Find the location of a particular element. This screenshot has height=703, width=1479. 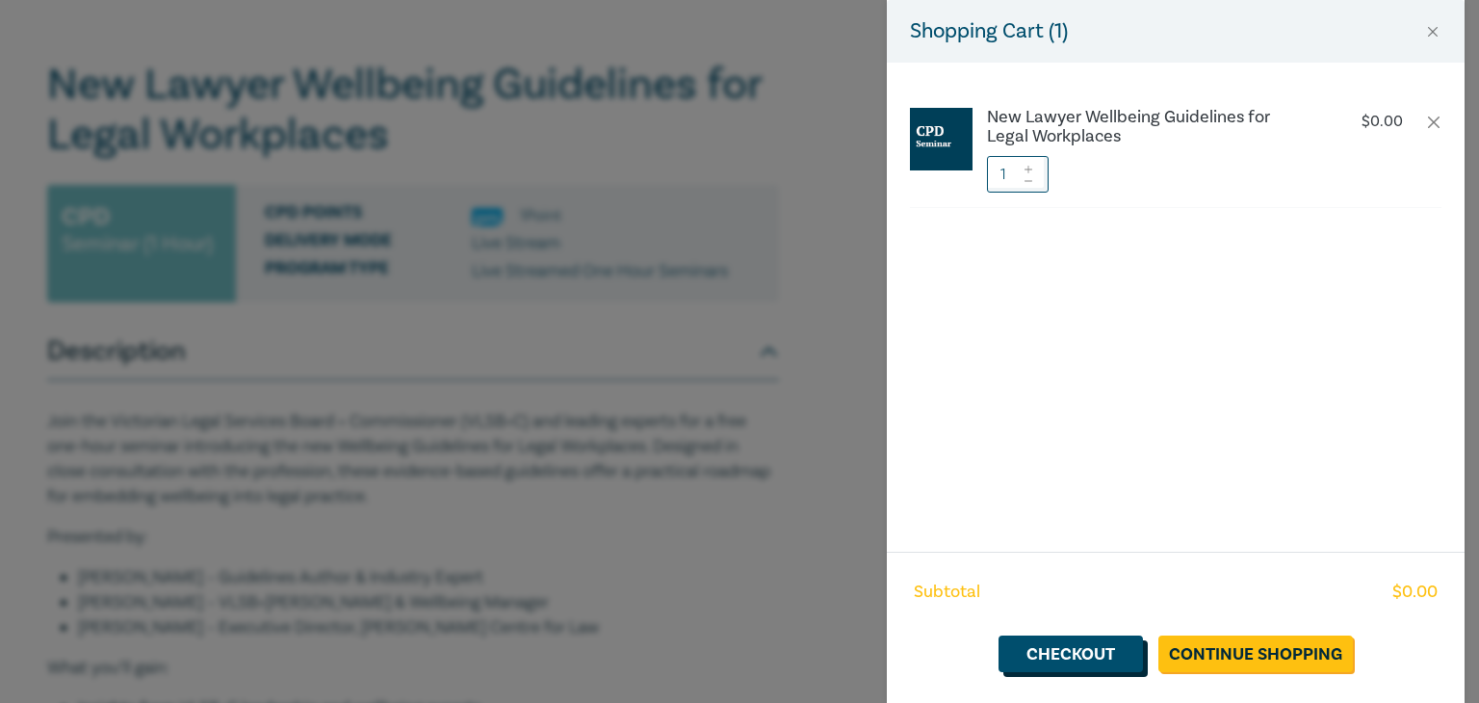

input: 1 is located at coordinates (1017, 174).